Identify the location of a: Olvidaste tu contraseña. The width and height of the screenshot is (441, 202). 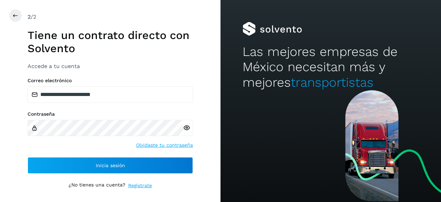
(164, 145).